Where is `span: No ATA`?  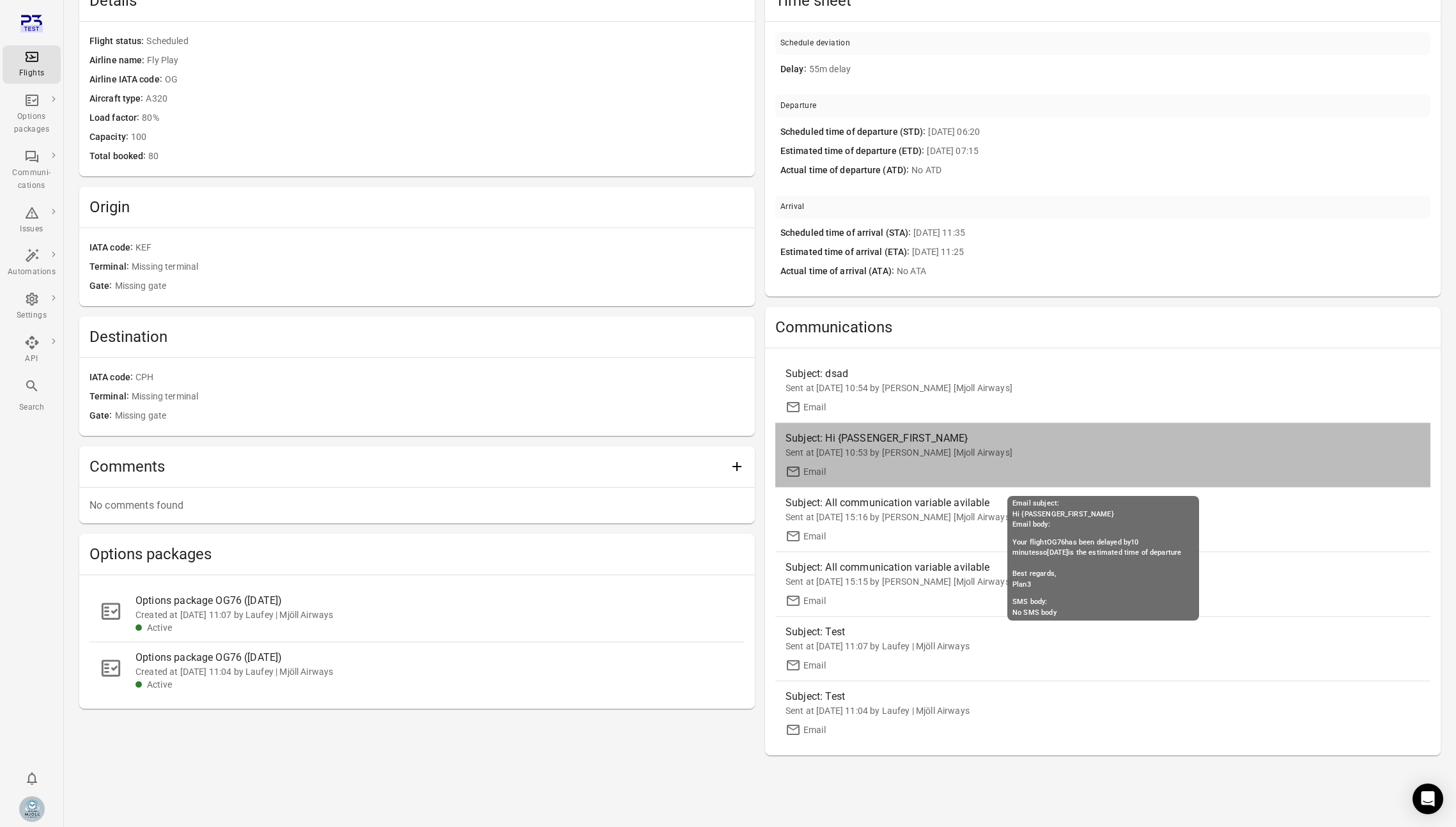
span: No ATA is located at coordinates (1161, 272).